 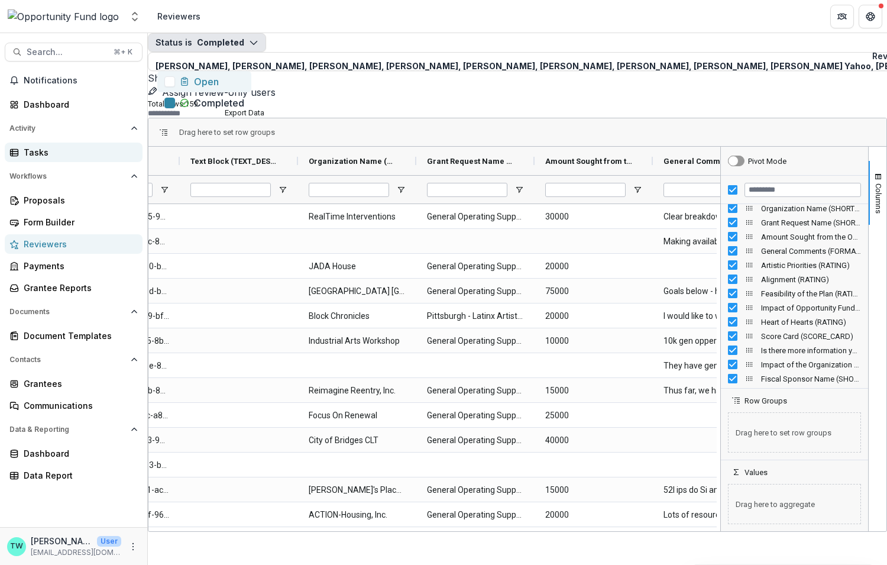 I want to click on button: Open Documents, so click(x=73, y=312).